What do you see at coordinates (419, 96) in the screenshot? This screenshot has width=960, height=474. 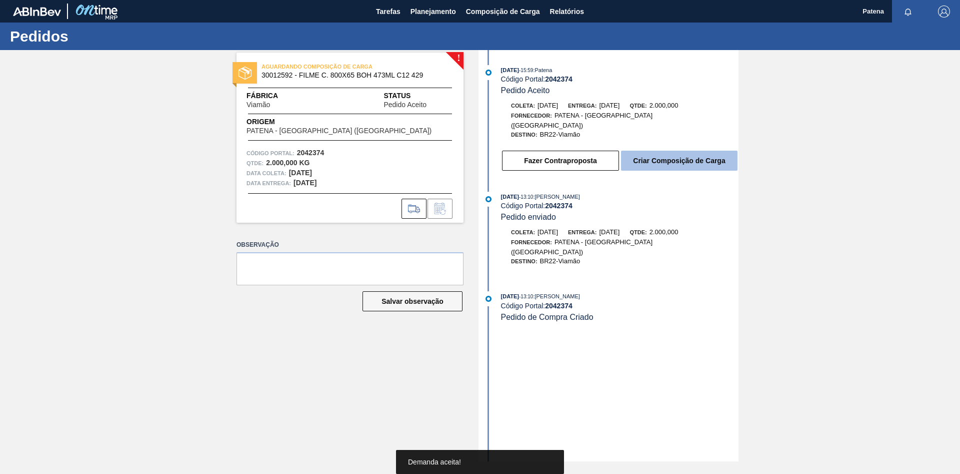 I see `span: Status` at bounding box center [419, 96].